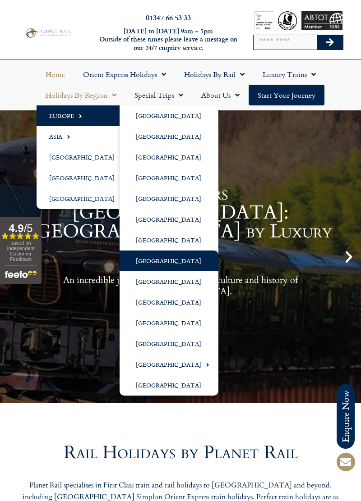 This screenshot has width=361, height=501. Describe the element at coordinates (159, 95) in the screenshot. I see `a: Special Trips` at that location.